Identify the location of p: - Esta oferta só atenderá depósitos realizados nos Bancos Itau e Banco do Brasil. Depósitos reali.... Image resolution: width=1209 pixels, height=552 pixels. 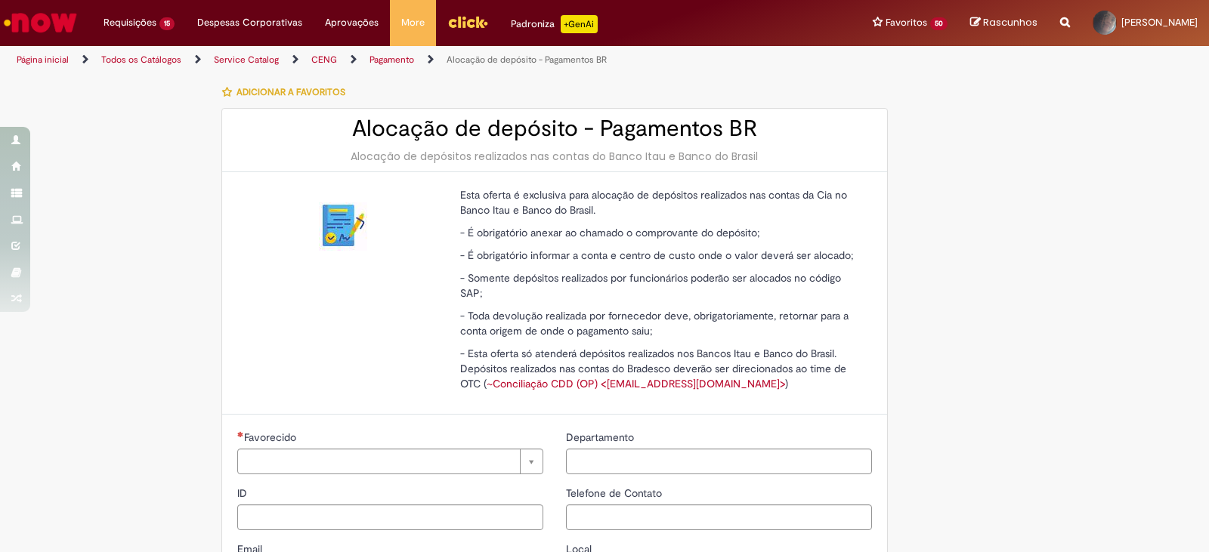
(660, 369).